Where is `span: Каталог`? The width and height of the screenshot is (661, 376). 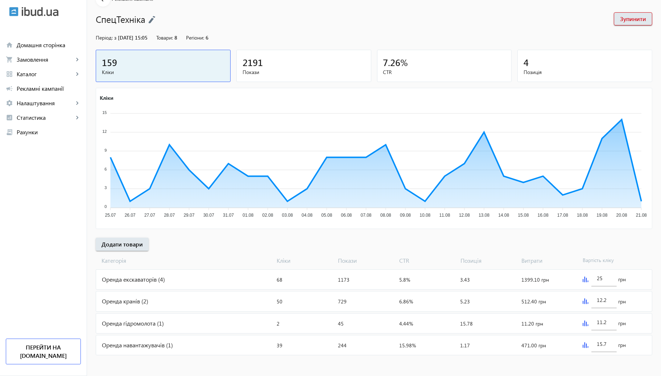
span: Каталог is located at coordinates (45, 74).